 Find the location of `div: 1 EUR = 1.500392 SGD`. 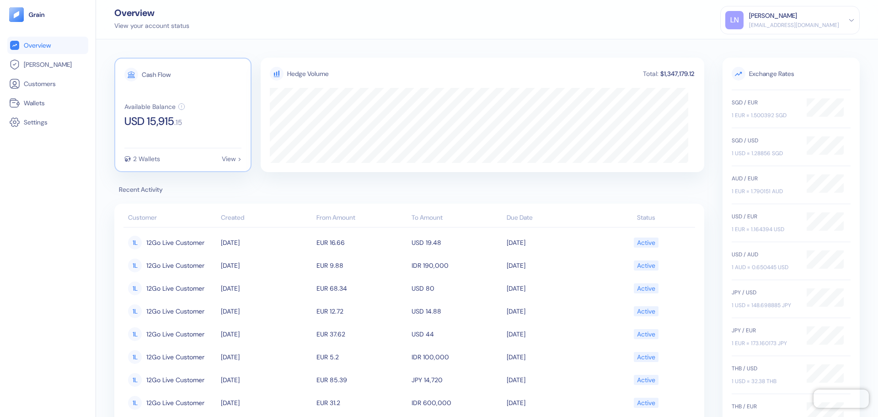

div: 1 EUR = 1.500392 SGD is located at coordinates (765, 115).